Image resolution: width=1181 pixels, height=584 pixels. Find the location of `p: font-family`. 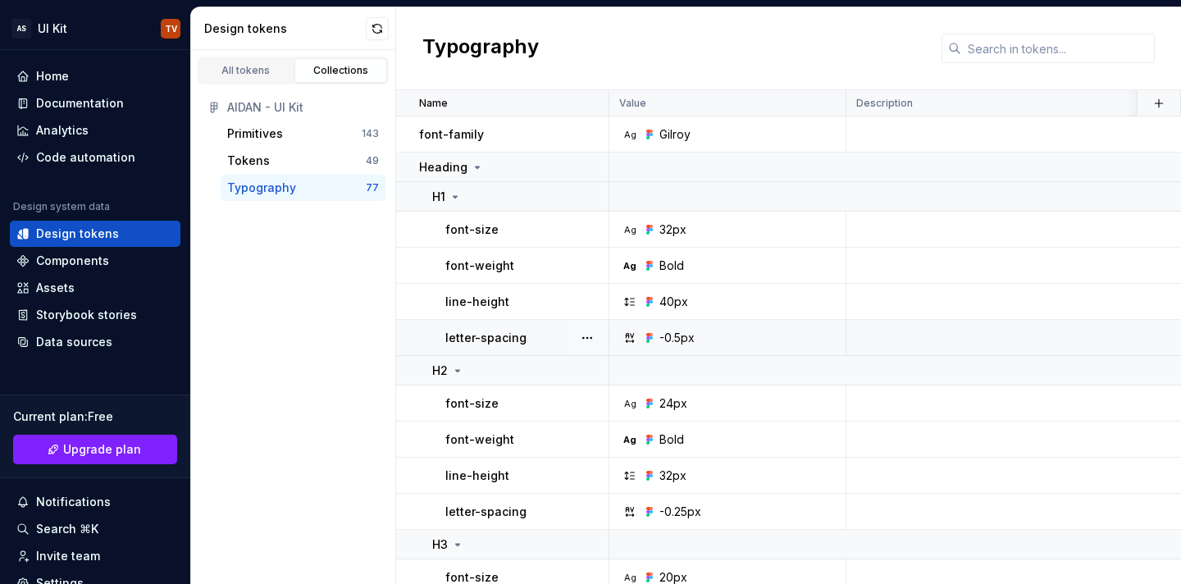

p: font-family is located at coordinates (451, 135).